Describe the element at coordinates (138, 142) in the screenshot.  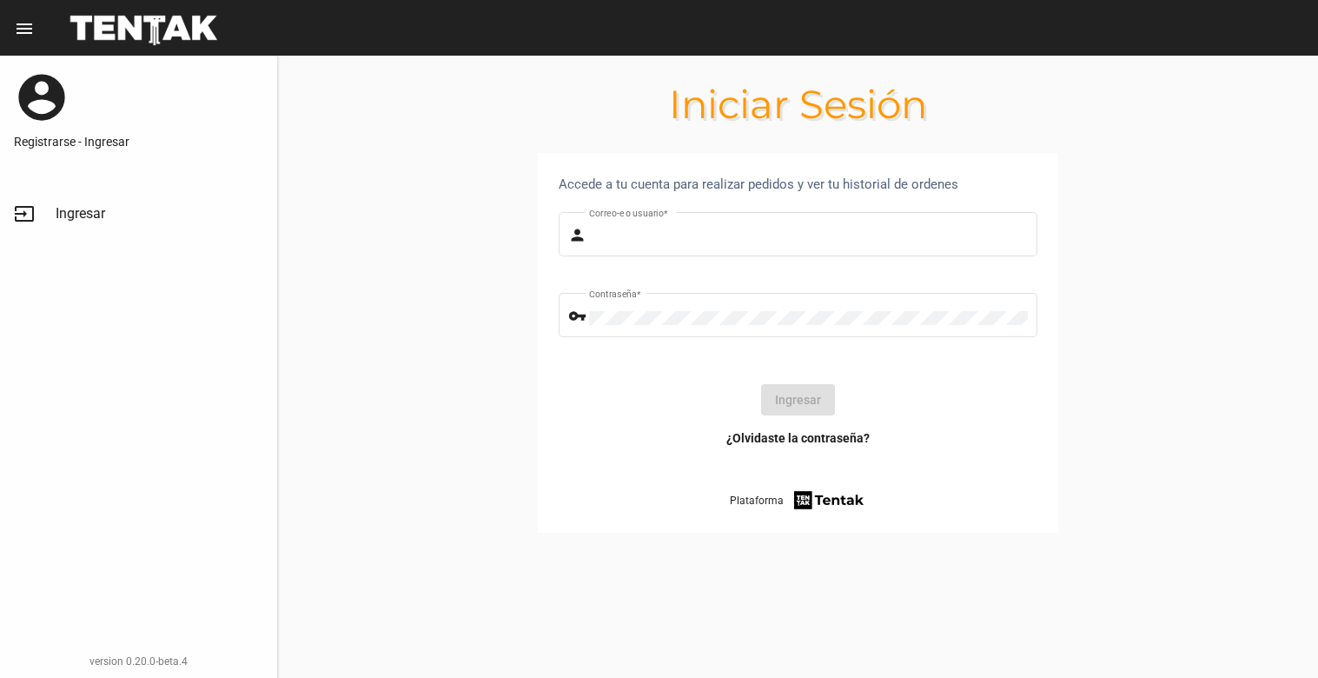
I see `a: Registrarse - Ingresar` at that location.